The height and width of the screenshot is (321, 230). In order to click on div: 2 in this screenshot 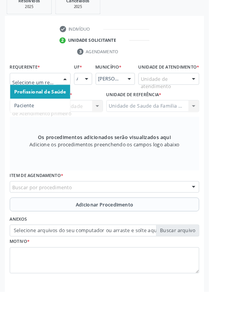, I will do `click(69, 45)`.